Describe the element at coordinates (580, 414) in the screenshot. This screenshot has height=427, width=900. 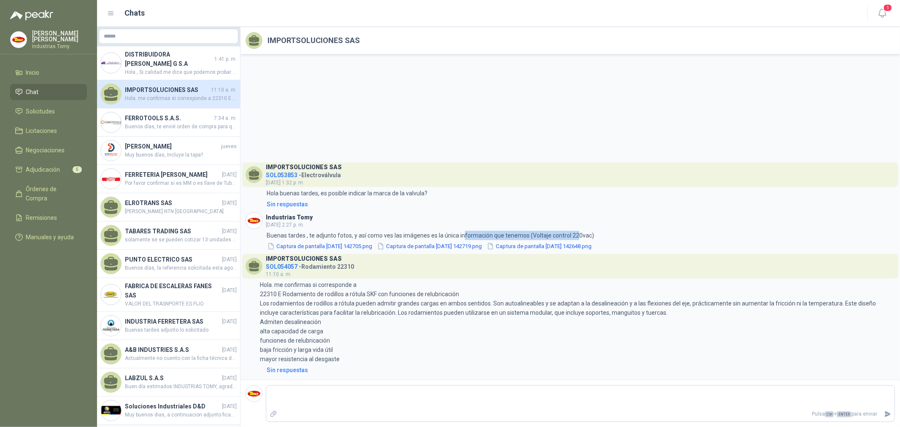
I see `p: Pulsa + para enviar` at that location.